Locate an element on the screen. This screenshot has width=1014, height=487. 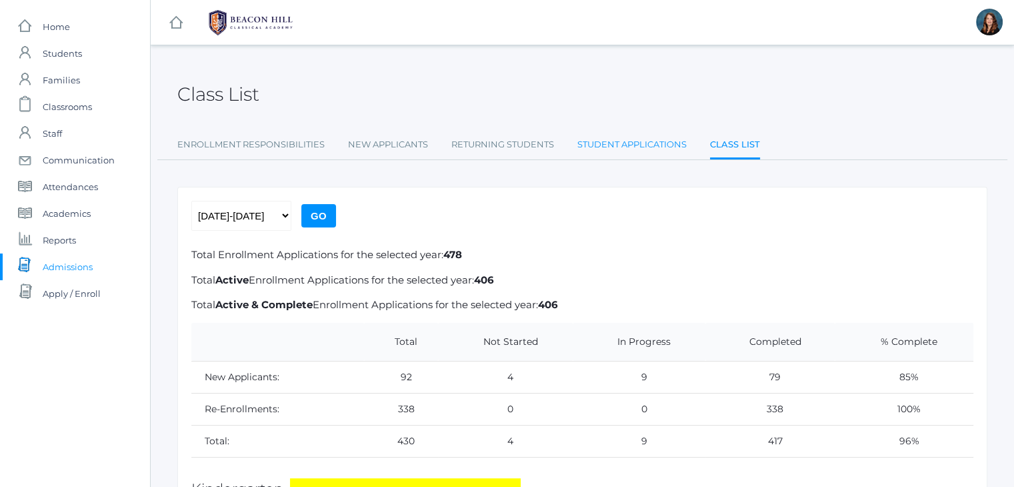
img: 1_BHCALogos-05.png is located at coordinates (251, 23).